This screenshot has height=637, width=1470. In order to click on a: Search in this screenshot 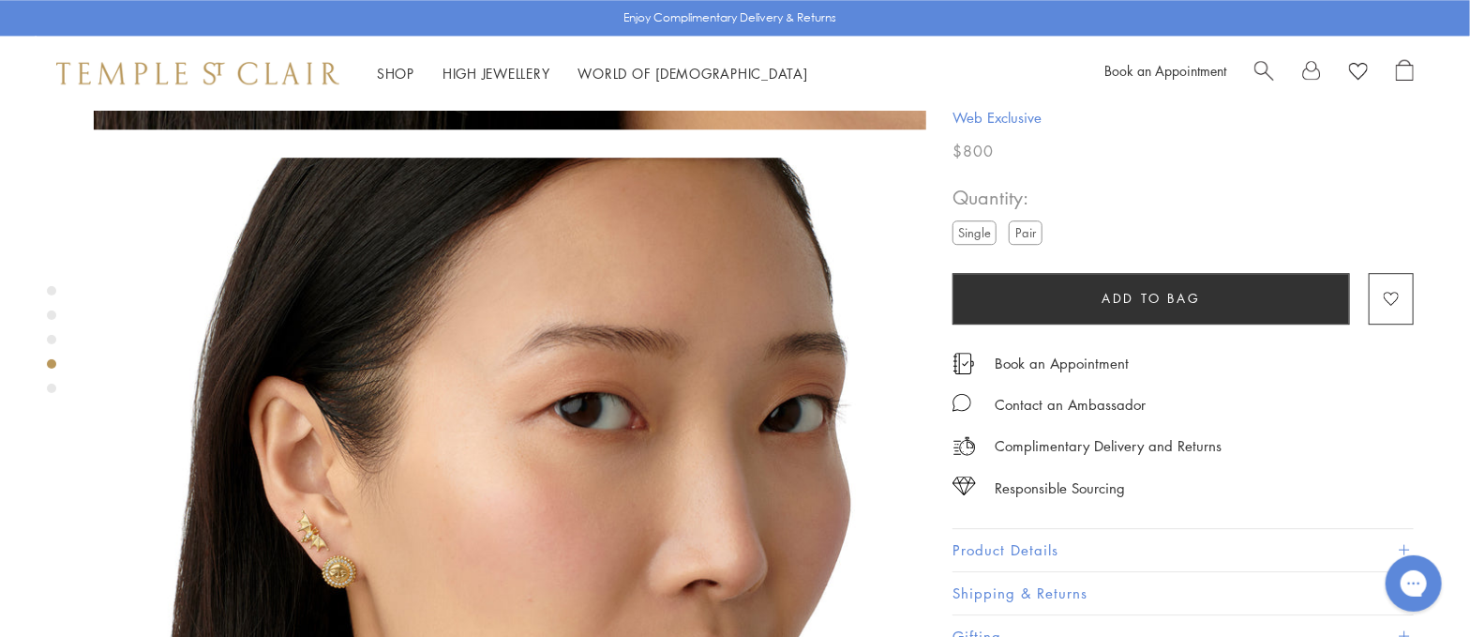, I will do `click(1264, 73)`.